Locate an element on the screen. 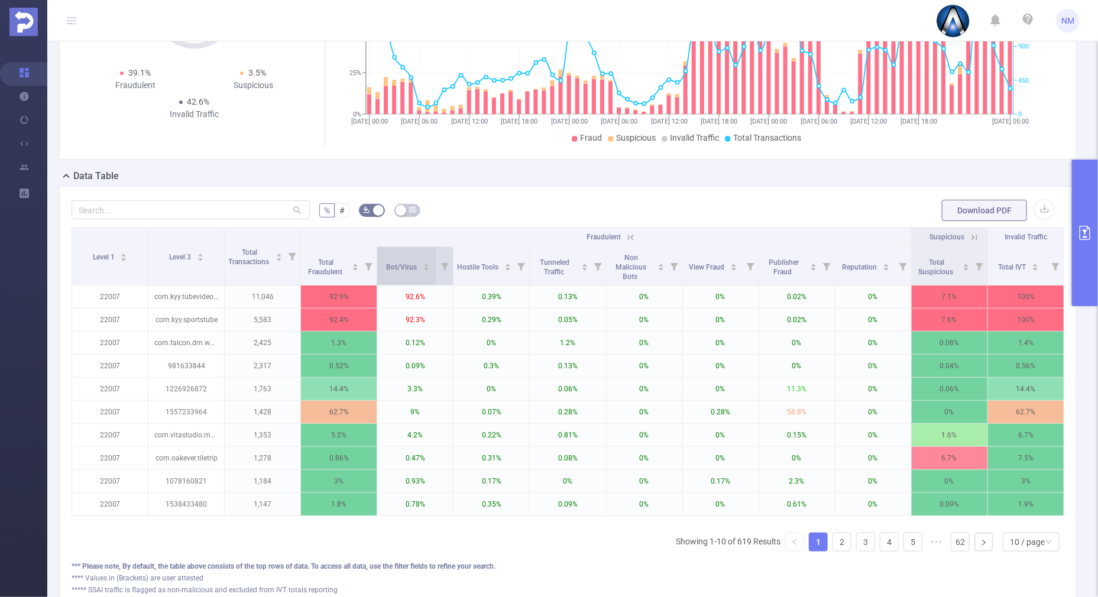  a: 4 is located at coordinates (890, 542).